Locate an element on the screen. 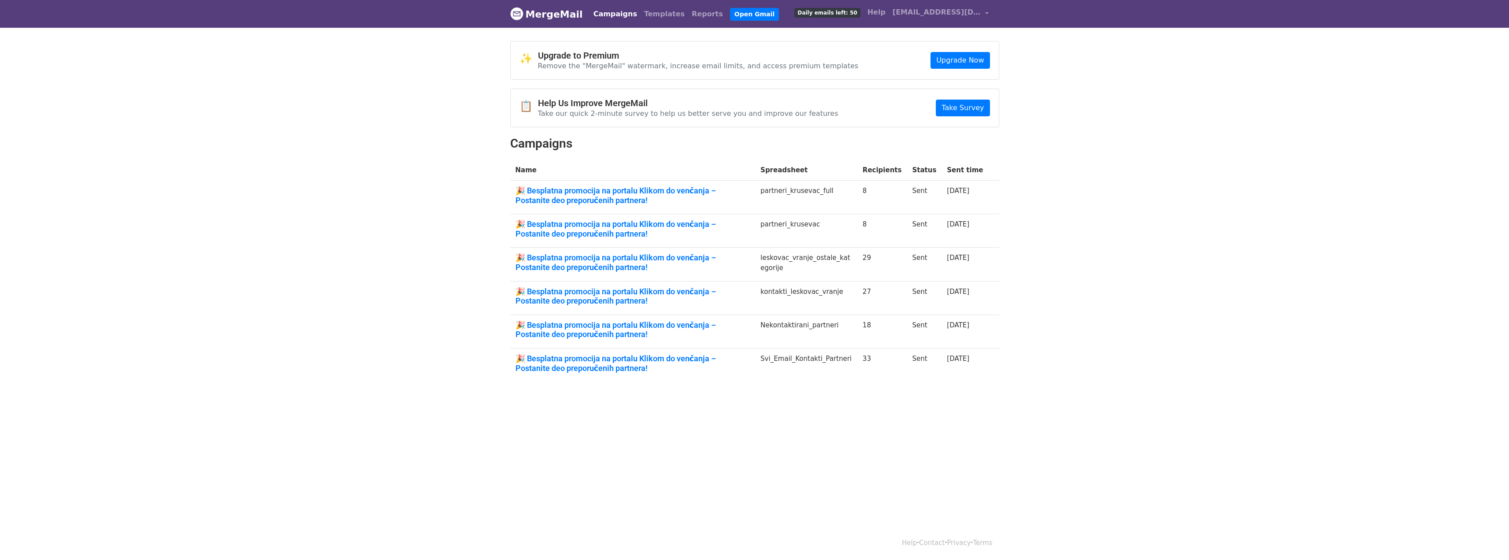 Image resolution: width=1509 pixels, height=560 pixels. td: partneri_krusevac is located at coordinates (806, 231).